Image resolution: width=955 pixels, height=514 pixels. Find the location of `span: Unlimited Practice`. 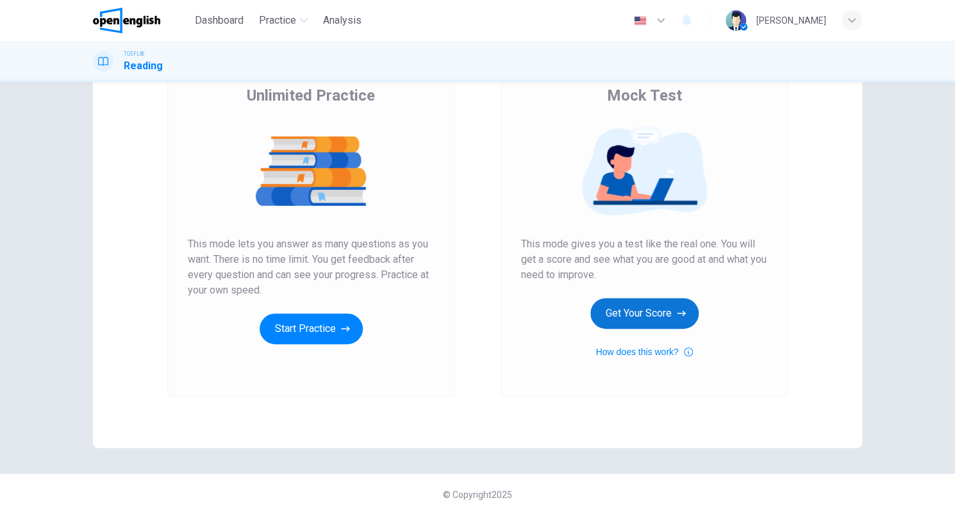

span: Unlimited Practice is located at coordinates (311, 96).